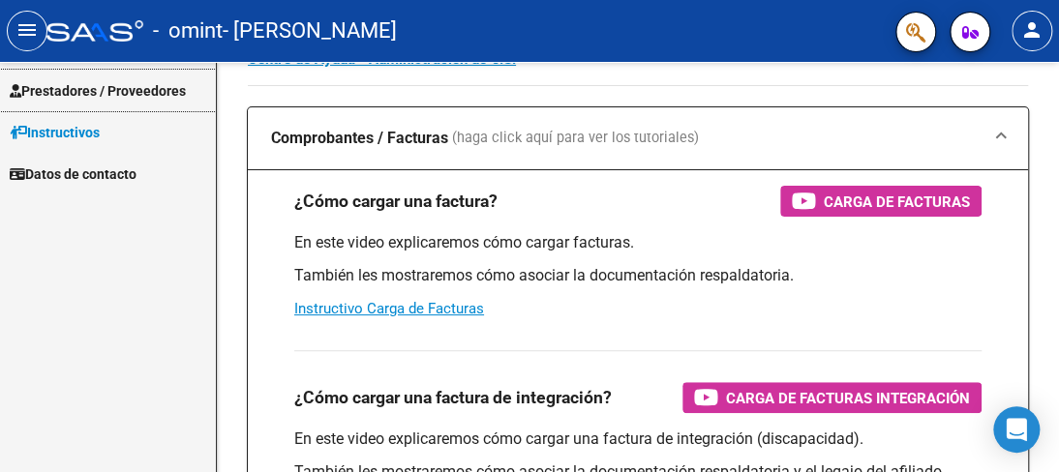 The height and width of the screenshot is (472, 1059). Describe the element at coordinates (27, 30) in the screenshot. I see `mat-icon: menu` at that location.